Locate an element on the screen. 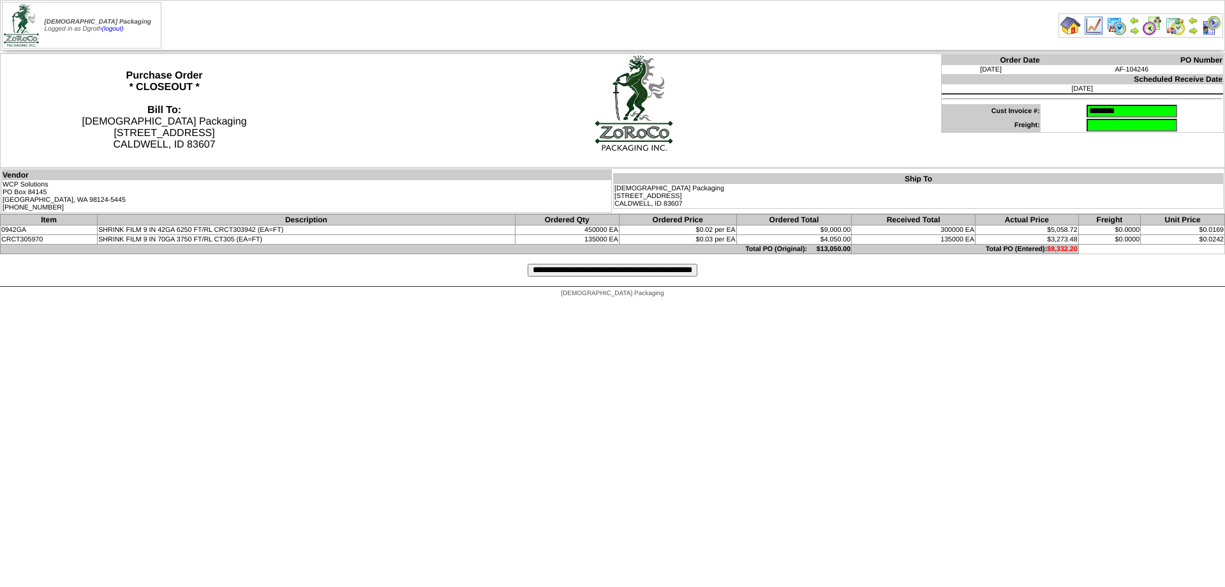 This screenshot has height=587, width=1225. th: PO Number is located at coordinates (1132, 60).